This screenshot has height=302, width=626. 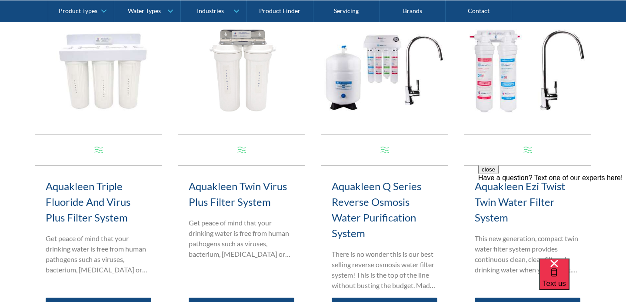 I want to click on span: Text us, so click(x=15, y=25).